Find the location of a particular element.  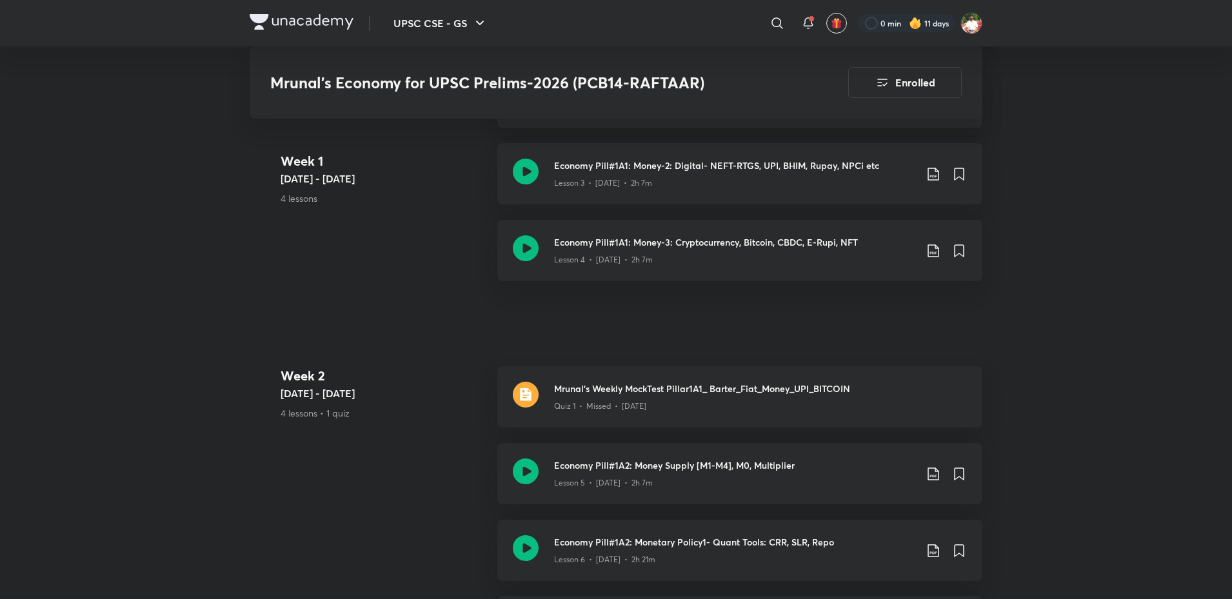

a: Company Logo is located at coordinates (301, 23).